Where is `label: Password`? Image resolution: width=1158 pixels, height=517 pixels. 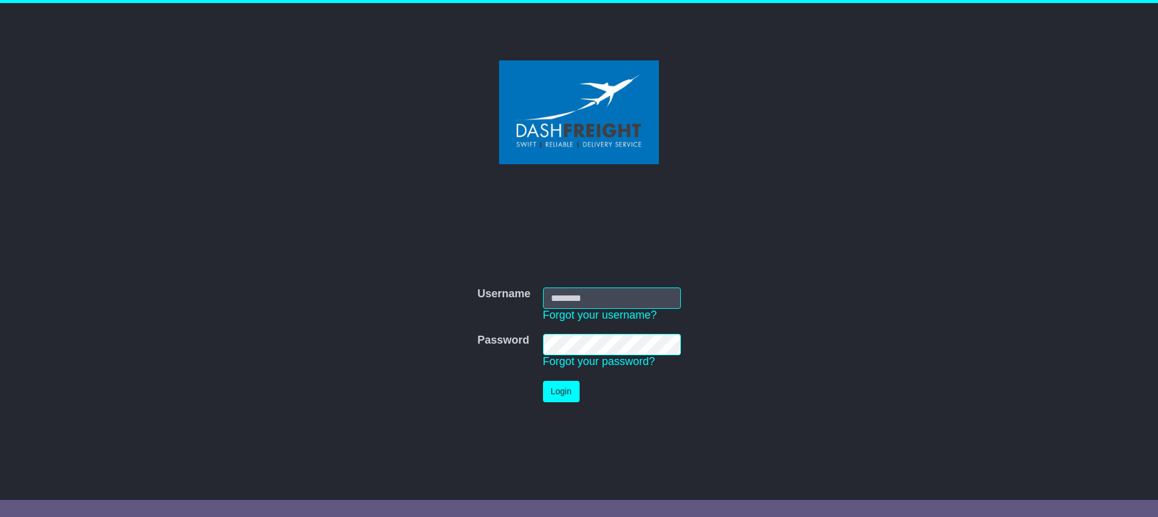
label: Password is located at coordinates (503, 340).